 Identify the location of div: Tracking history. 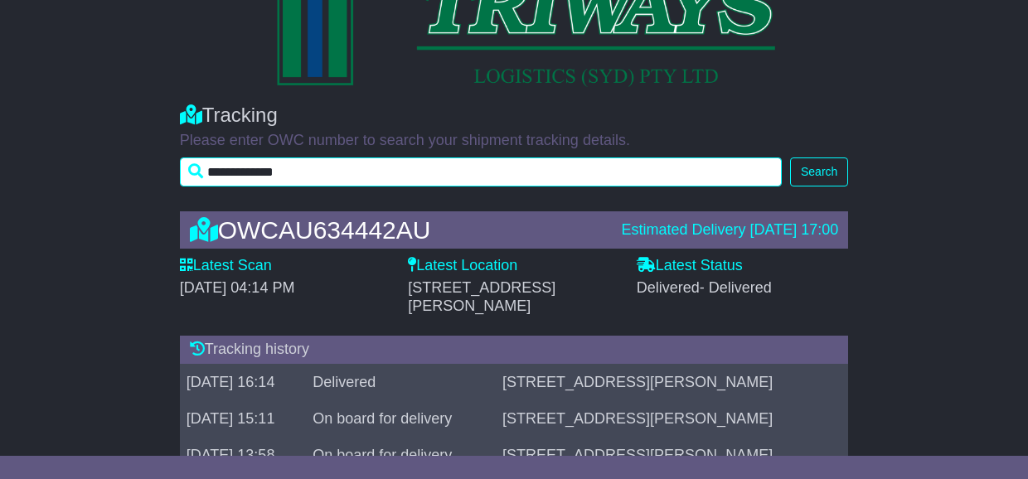
(514, 350).